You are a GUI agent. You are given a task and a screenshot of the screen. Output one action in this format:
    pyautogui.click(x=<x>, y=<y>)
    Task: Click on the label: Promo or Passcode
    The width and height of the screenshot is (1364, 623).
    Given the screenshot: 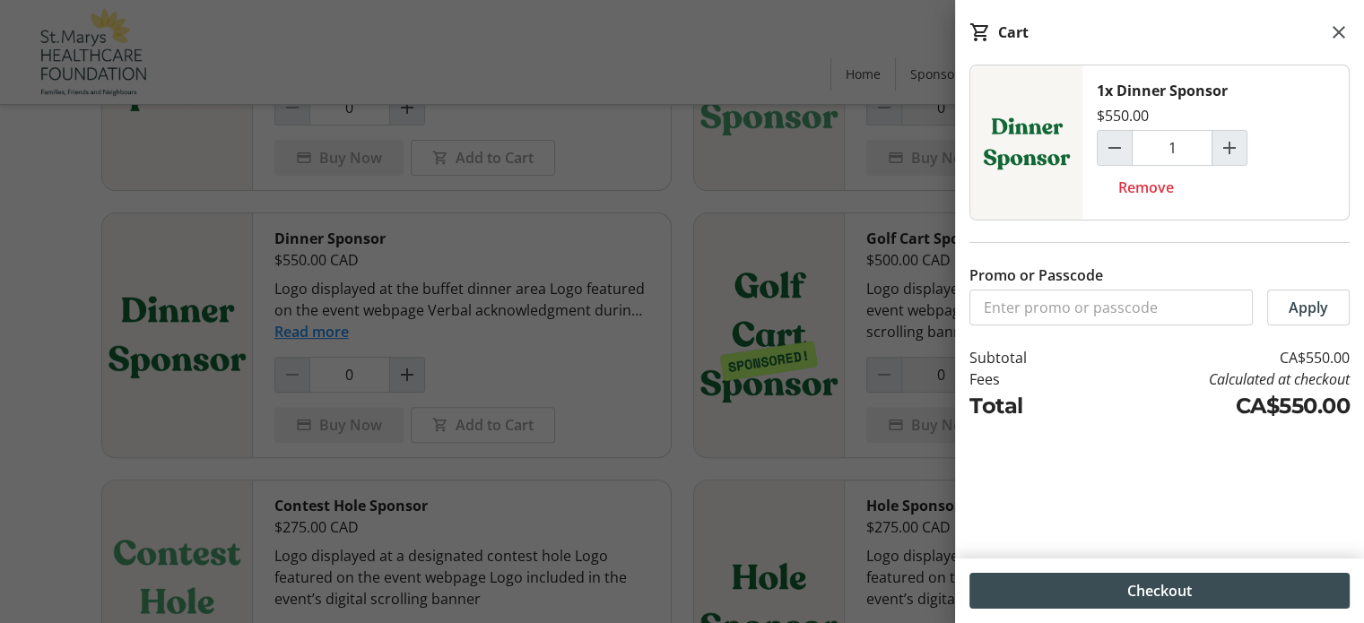 What is the action you would take?
    pyautogui.click(x=1036, y=275)
    